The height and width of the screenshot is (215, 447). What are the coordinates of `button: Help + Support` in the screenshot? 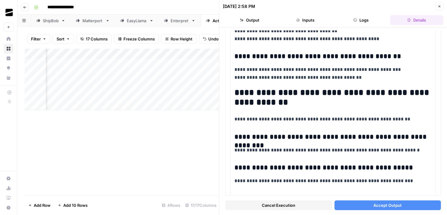 It's located at (9, 208).